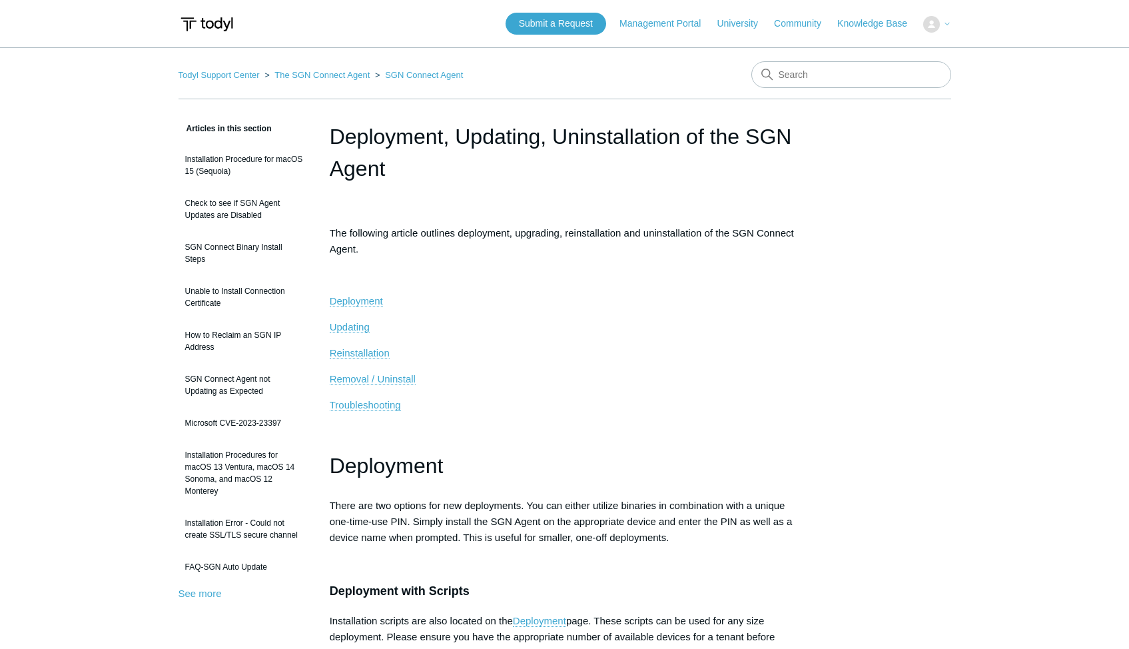 The height and width of the screenshot is (649, 1129). What do you see at coordinates (244, 209) in the screenshot?
I see `a: Check to see if SGN Agent Updates are Disabled` at bounding box center [244, 209].